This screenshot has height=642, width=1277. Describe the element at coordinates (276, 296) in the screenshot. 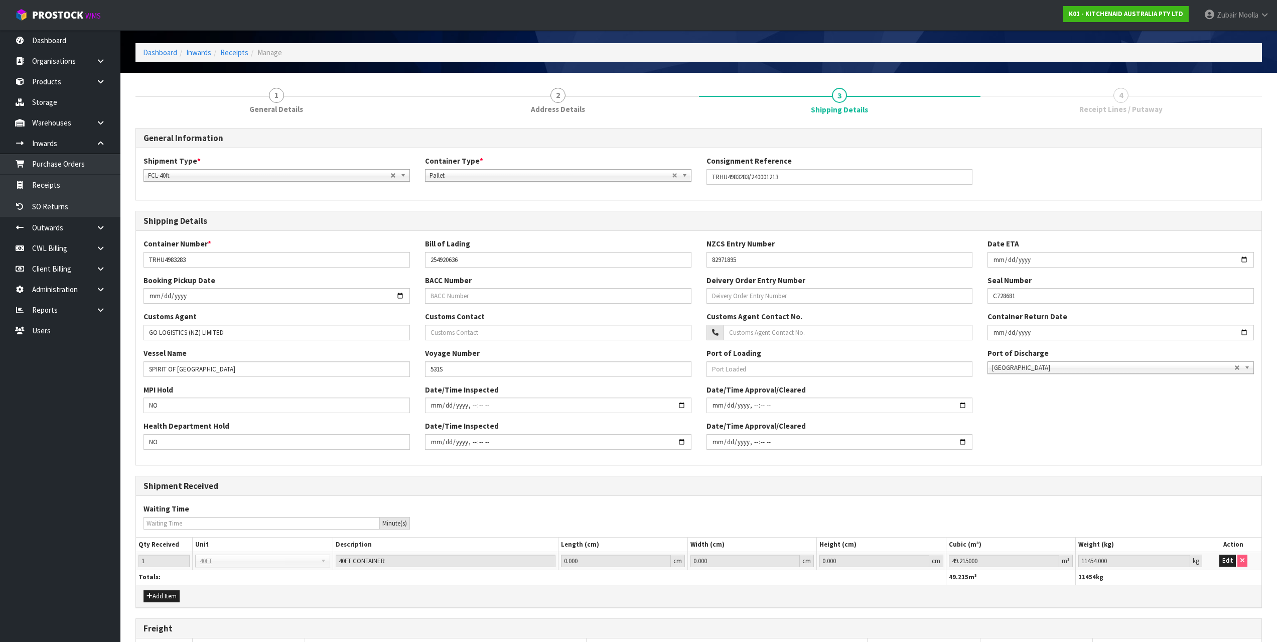

I see `input: Cont. Bookin Date` at that location.